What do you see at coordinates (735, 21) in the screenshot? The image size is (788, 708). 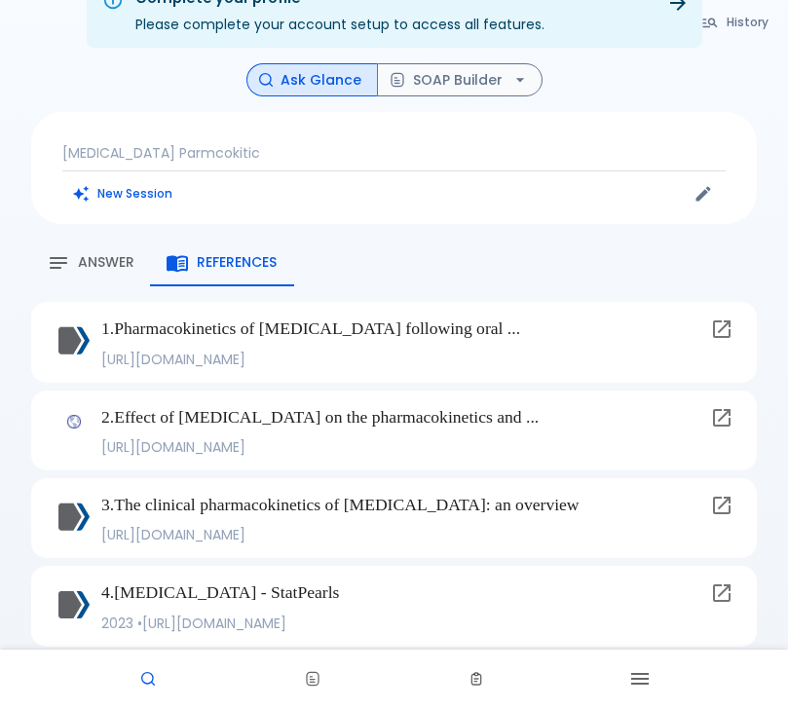 I see `button: History` at bounding box center [735, 21].